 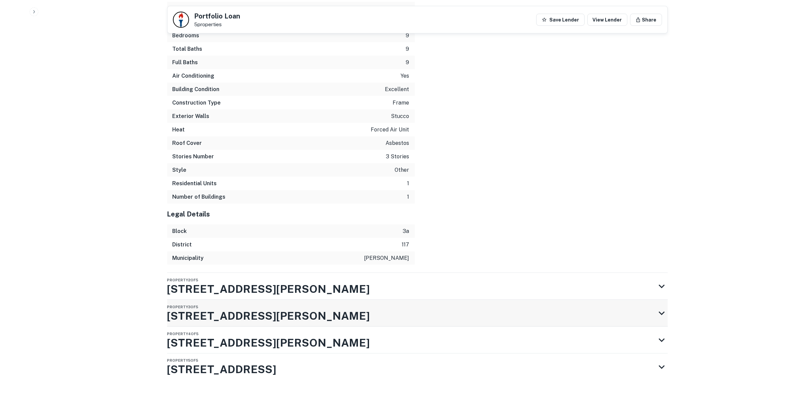 What do you see at coordinates (186, 36) in the screenshot?
I see `h6: Bedrooms` at bounding box center [186, 36].